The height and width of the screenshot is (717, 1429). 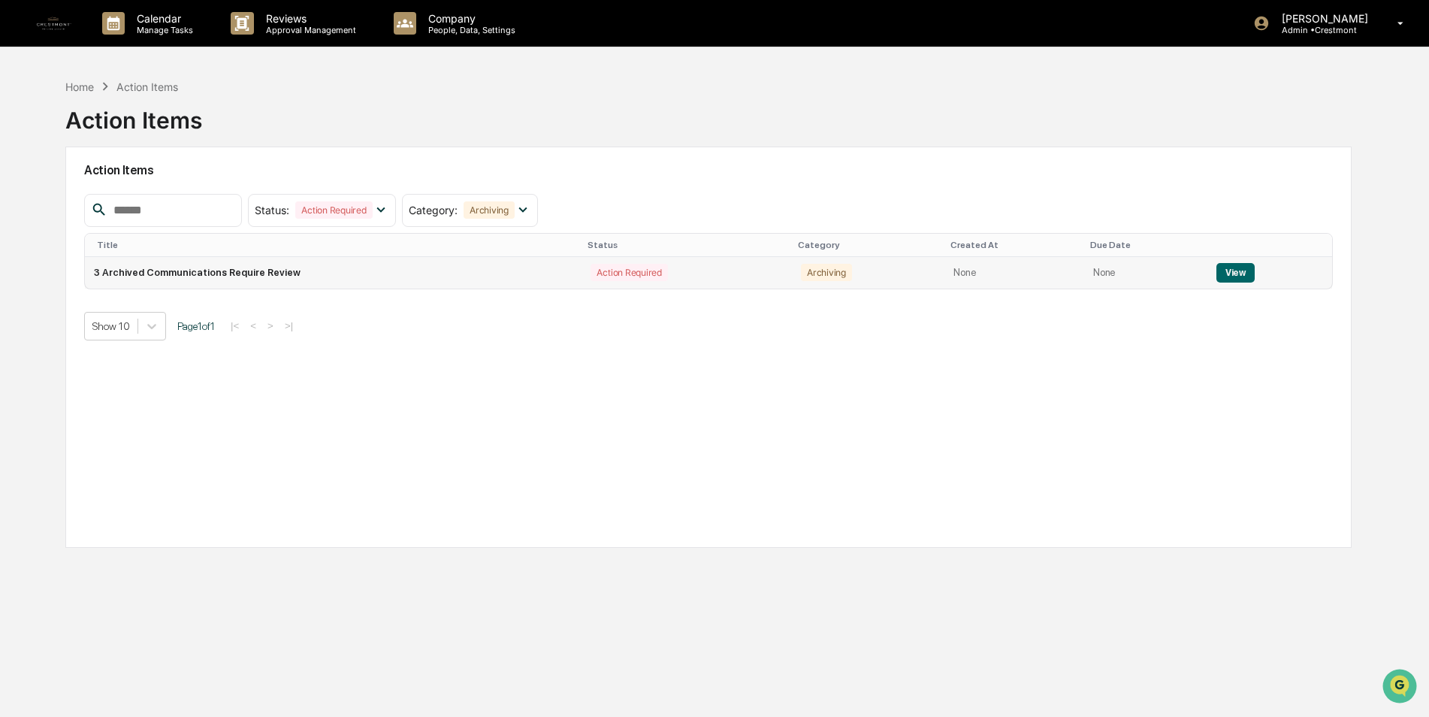 What do you see at coordinates (62, 225) in the screenshot?
I see `span: Data Lookup` at bounding box center [62, 225].